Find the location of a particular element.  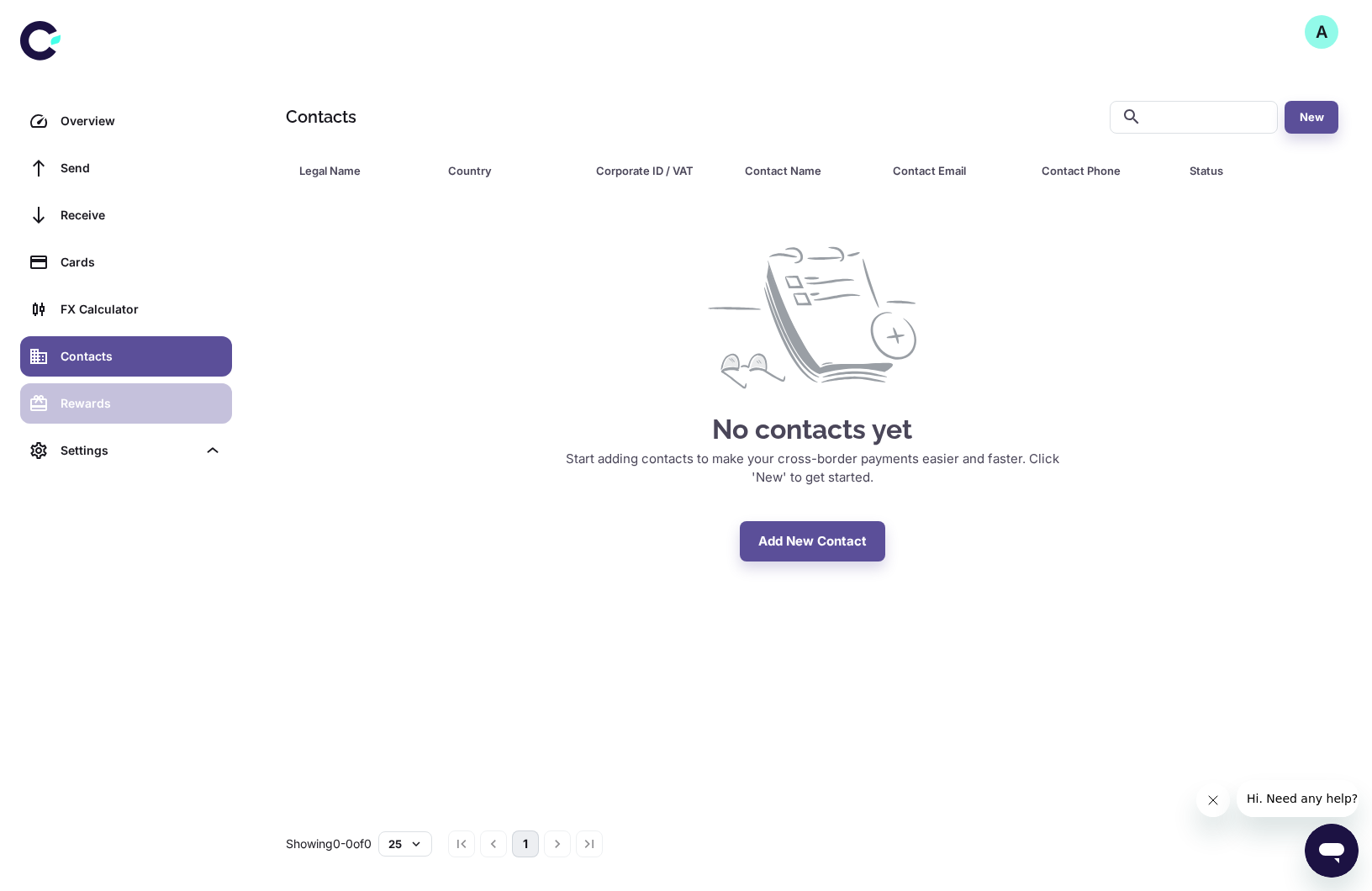

div: Send is located at coordinates (141, 168).